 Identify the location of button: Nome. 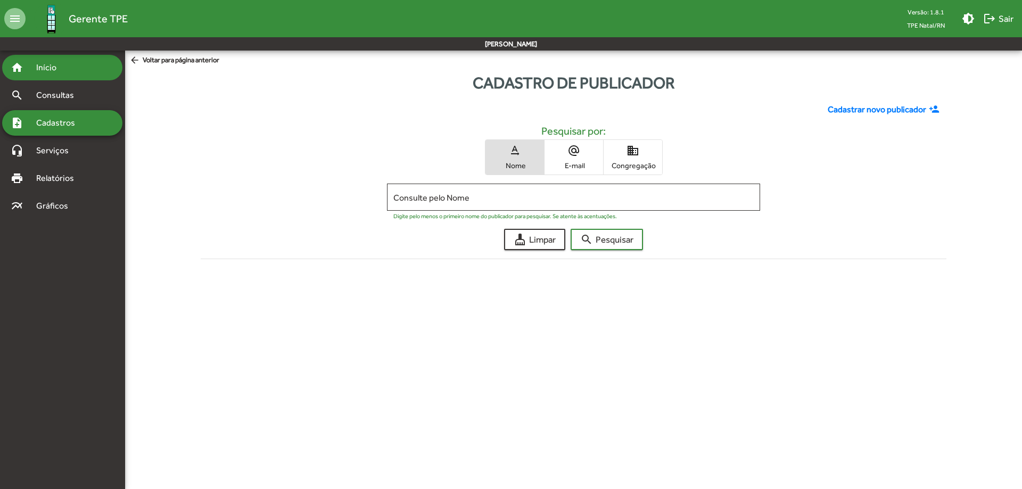
(515, 157).